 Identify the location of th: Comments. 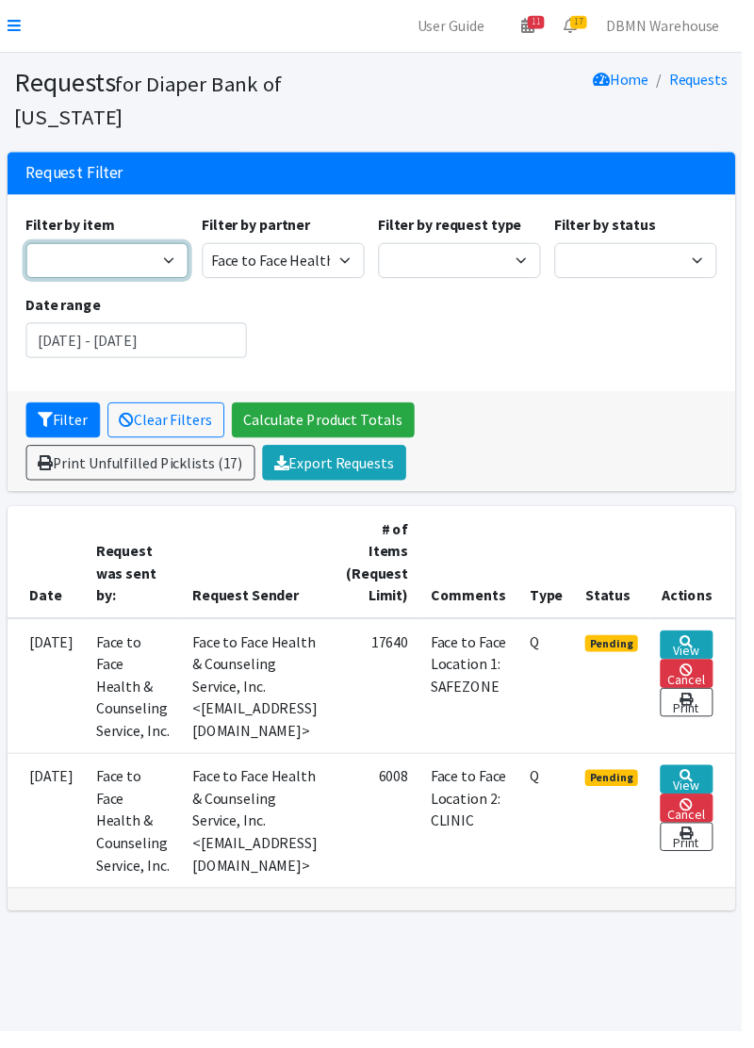
(476, 571).